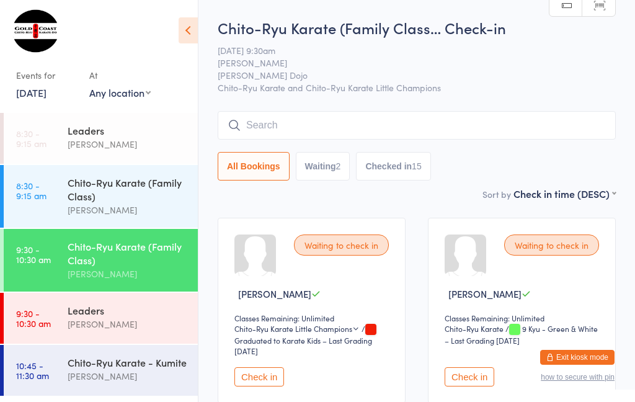  What do you see at coordinates (417, 166) in the screenshot?
I see `div: 15` at bounding box center [417, 166].